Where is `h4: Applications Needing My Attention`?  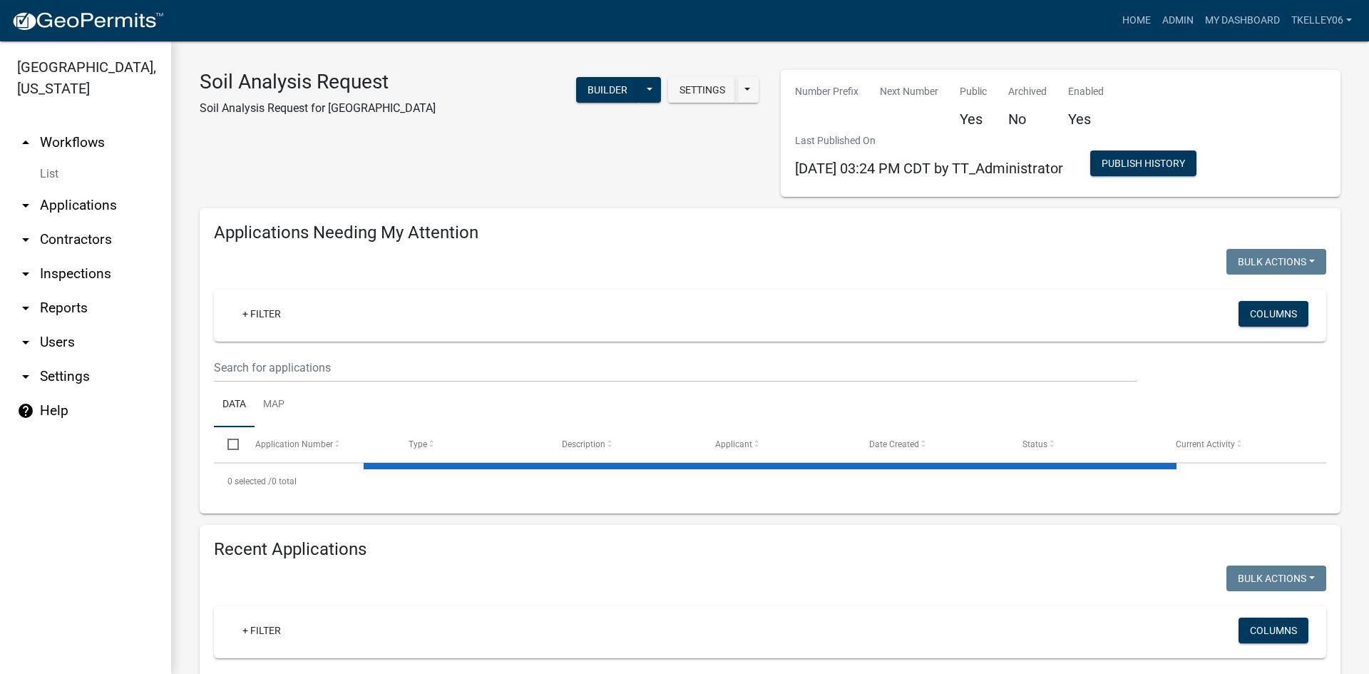 h4: Applications Needing My Attention is located at coordinates (770, 232).